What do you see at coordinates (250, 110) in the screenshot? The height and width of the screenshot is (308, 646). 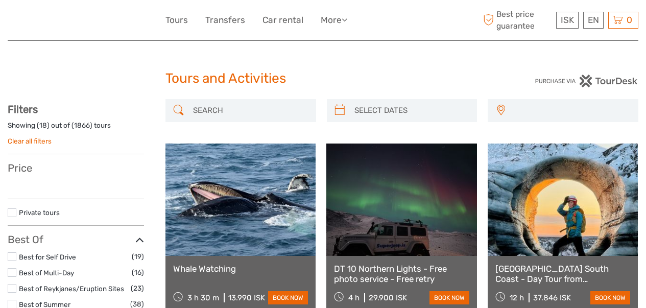 I see `input: SEARCH` at bounding box center [250, 110].